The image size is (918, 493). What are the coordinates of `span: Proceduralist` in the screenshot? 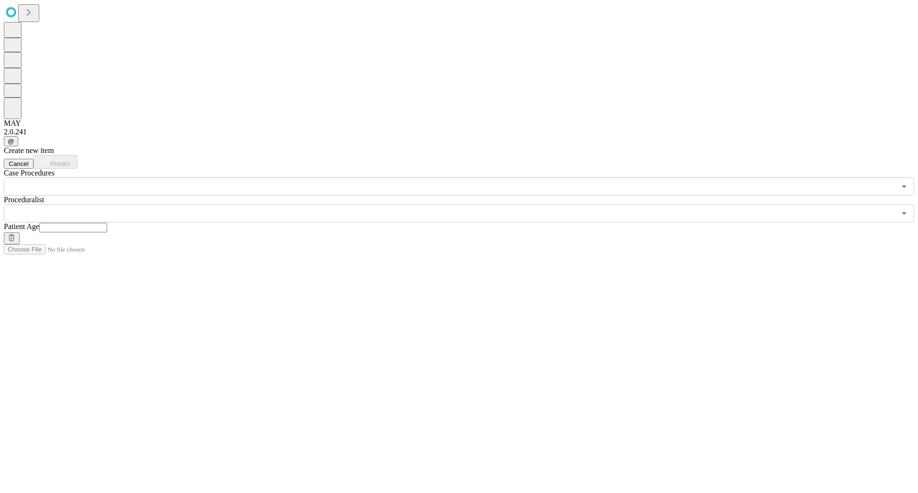 It's located at (24, 199).